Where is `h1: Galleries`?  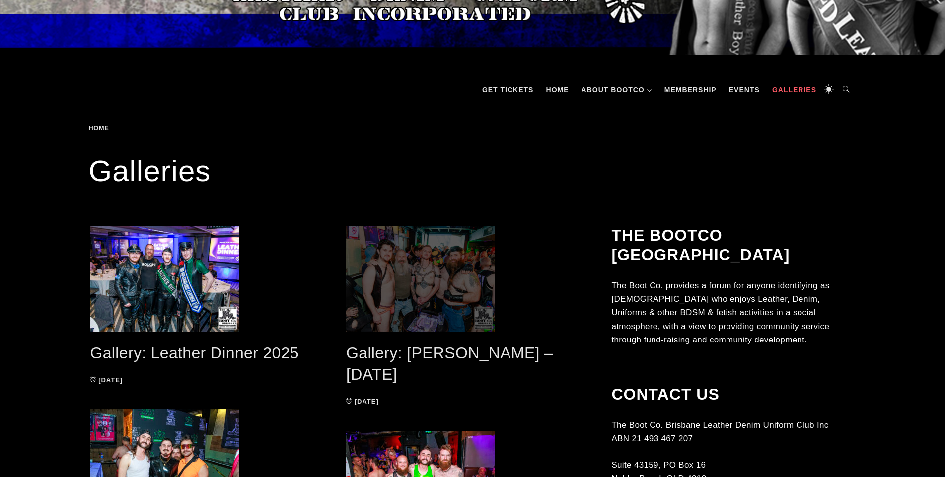
h1: Galleries is located at coordinates (473, 171).